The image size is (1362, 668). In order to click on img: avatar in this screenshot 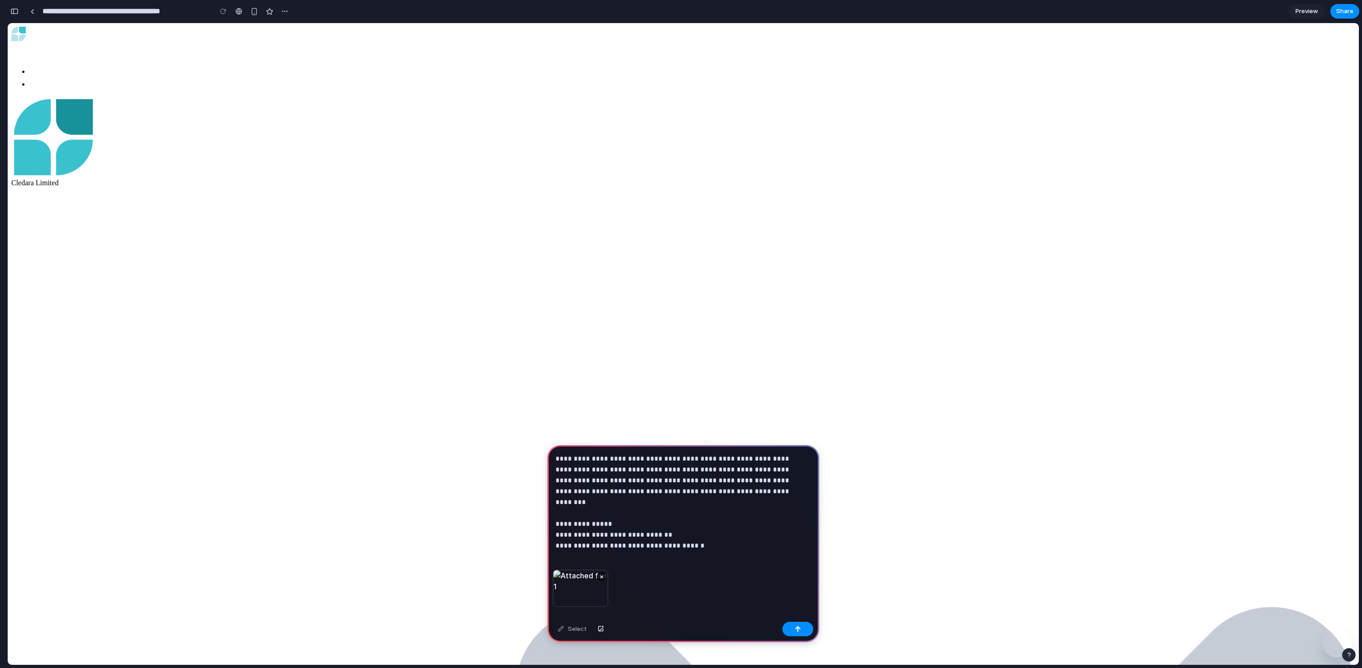, I will do `click(46, 113)`.